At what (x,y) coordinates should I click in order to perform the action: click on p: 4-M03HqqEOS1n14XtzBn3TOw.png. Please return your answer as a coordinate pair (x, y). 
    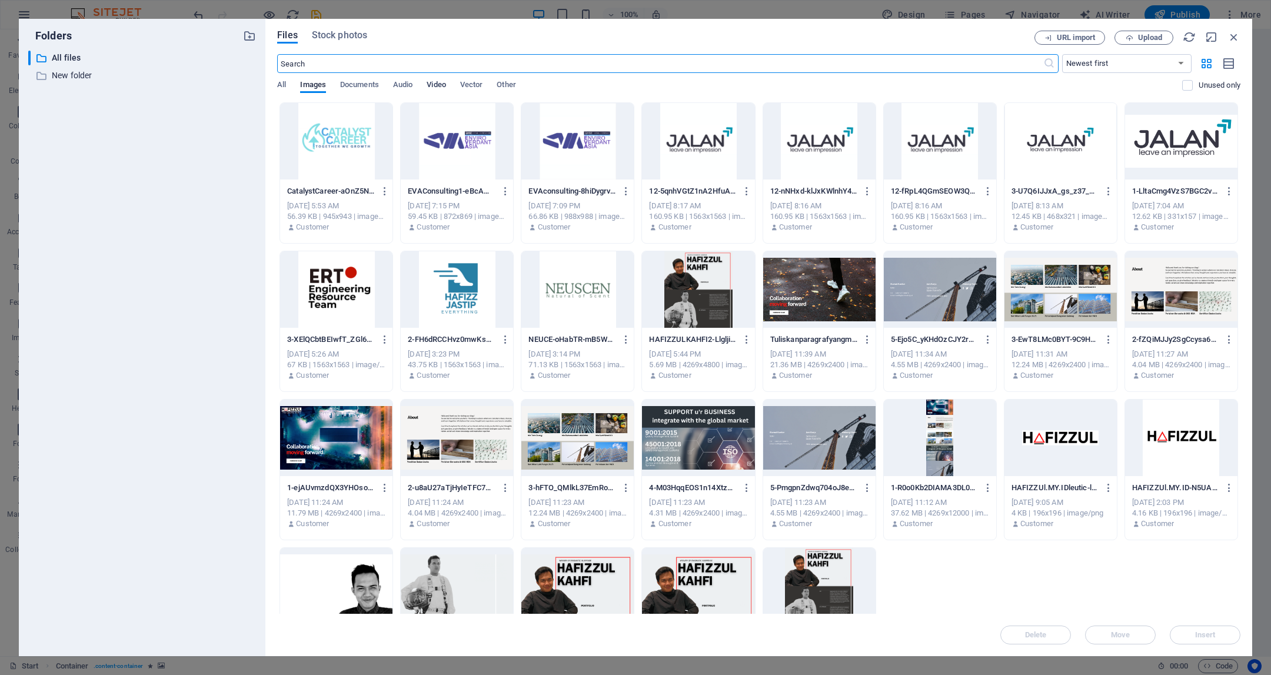
    Looking at the image, I should click on (693, 488).